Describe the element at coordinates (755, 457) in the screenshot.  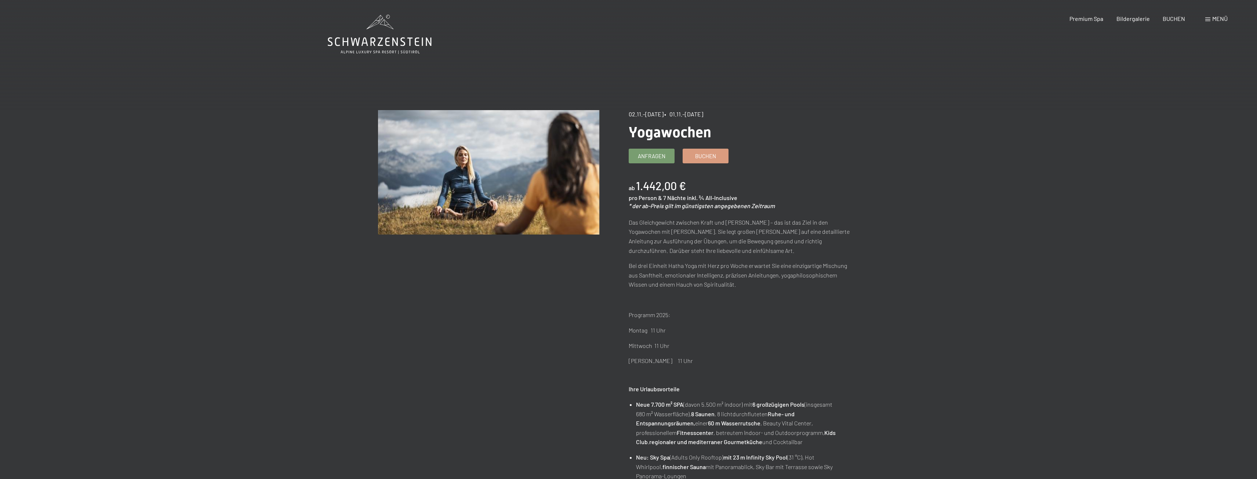
I see `strong: mit 23 m Infinity Sky Pool` at that location.